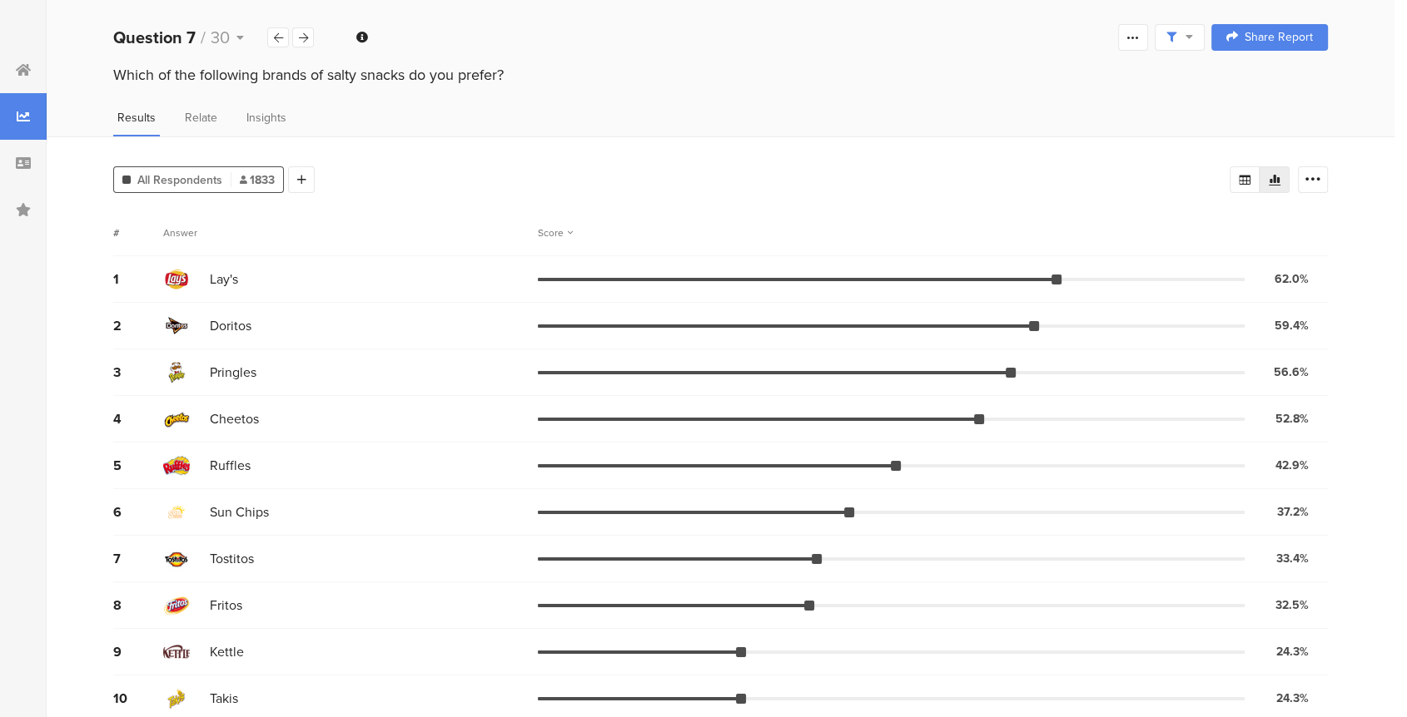 The image size is (1407, 717). I want to click on img: d3718dnoaommpf.cloudfront.net%2Fitem%2Fc2bdfdcd8fd8a3d53e41.png, so click(176, 653).